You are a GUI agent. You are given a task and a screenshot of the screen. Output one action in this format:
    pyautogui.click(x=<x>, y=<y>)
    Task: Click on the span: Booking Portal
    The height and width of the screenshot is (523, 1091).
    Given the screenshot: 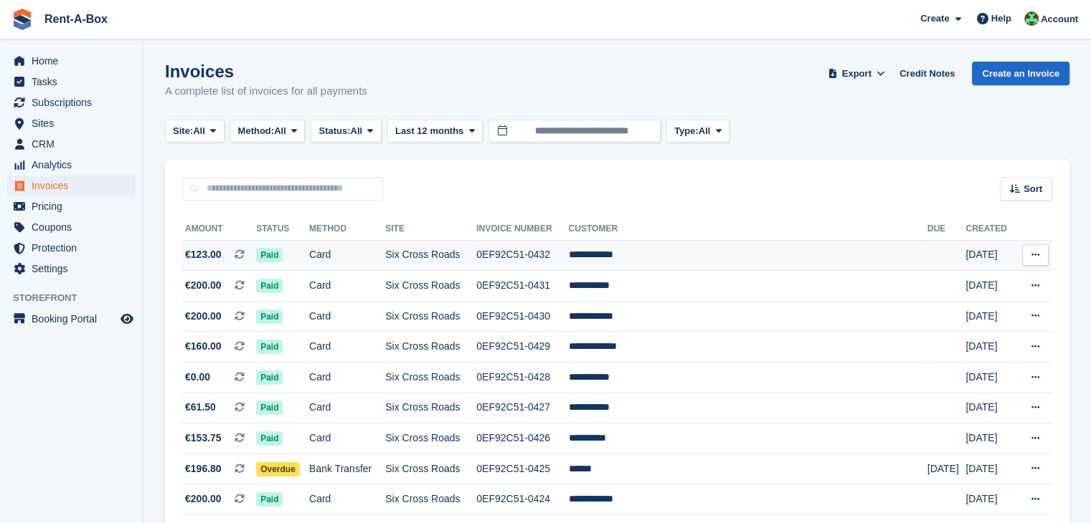 What is the action you would take?
    pyautogui.click(x=75, y=319)
    